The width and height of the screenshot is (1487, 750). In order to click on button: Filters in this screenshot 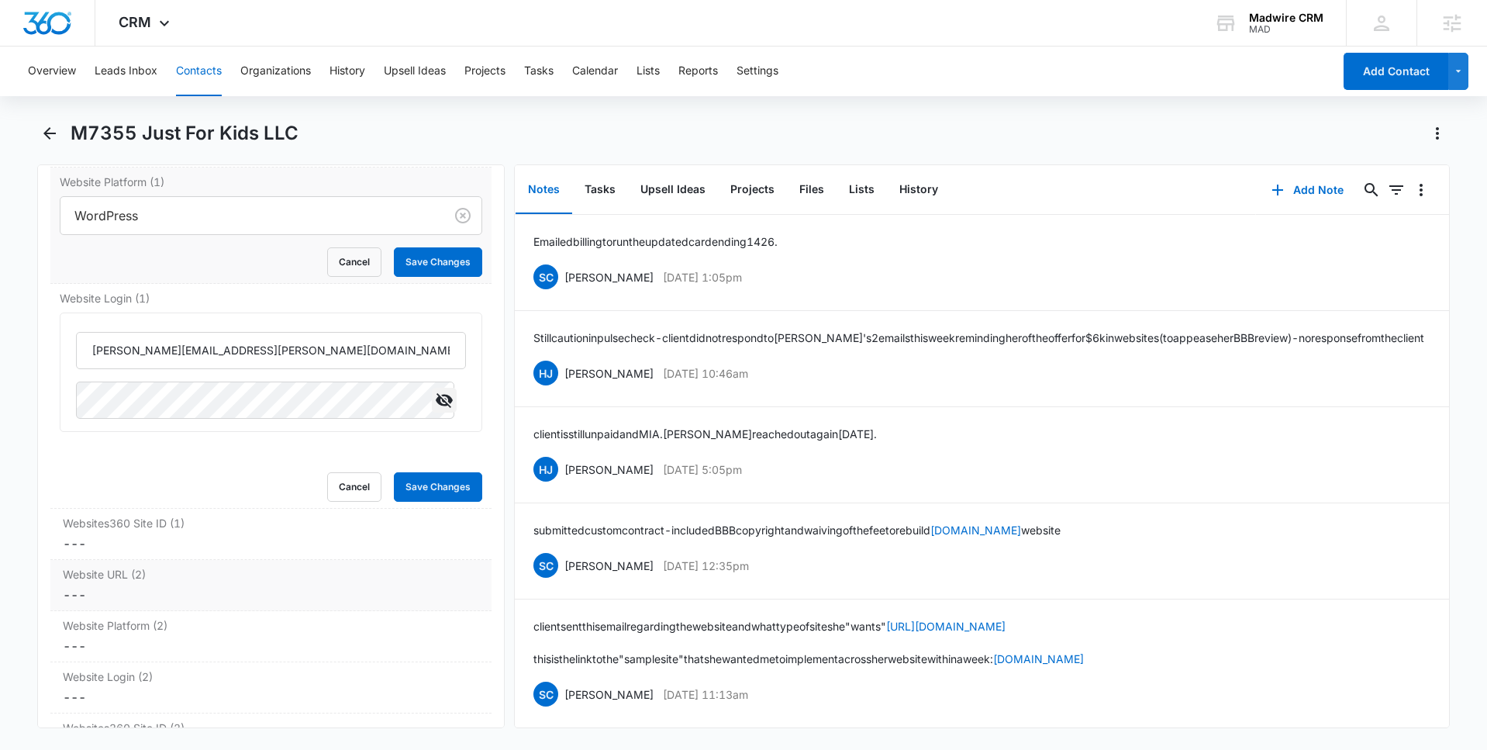, I will do `click(1396, 190)`.